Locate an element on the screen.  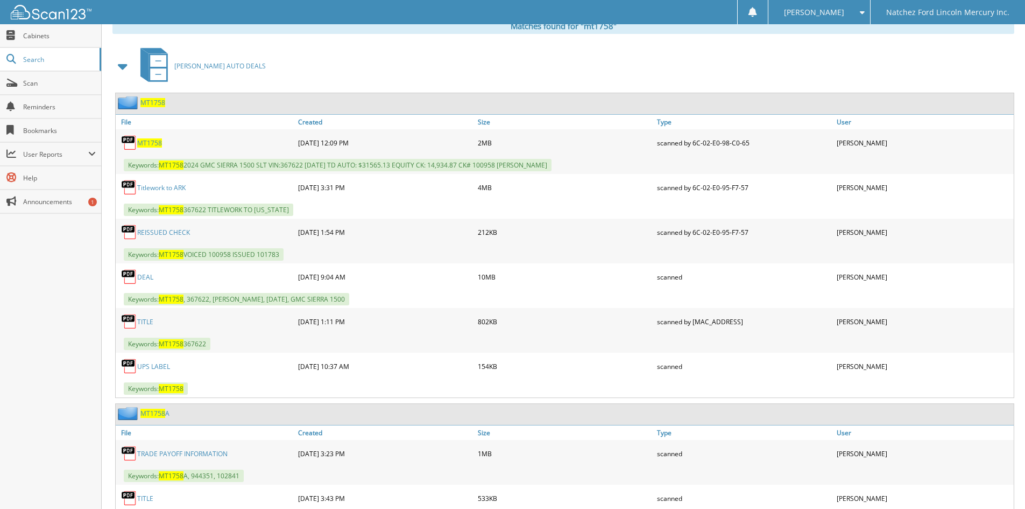
span: Reminders is located at coordinates (59, 107).